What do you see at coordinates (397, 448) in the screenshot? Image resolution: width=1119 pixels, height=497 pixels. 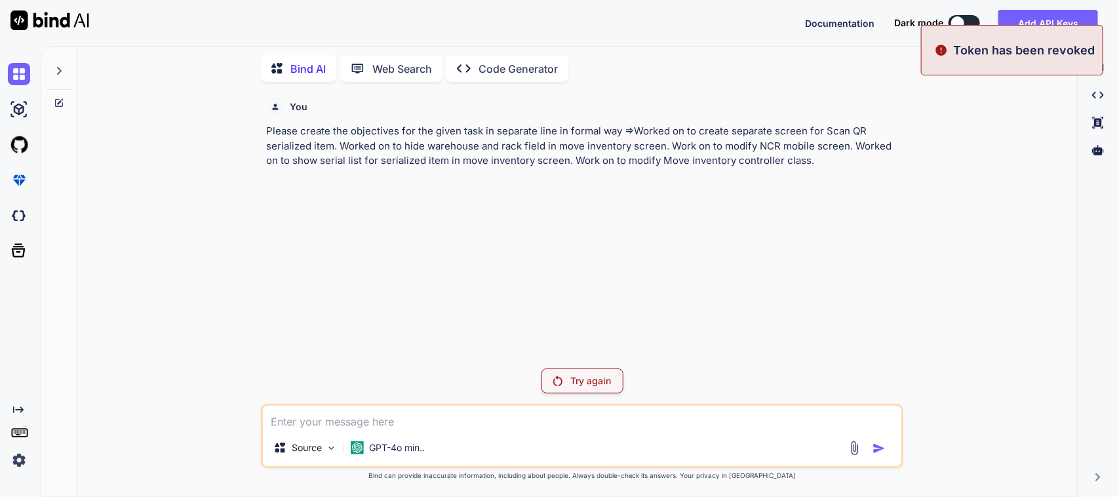 I see `p: GPT-4o min..` at bounding box center [397, 448].